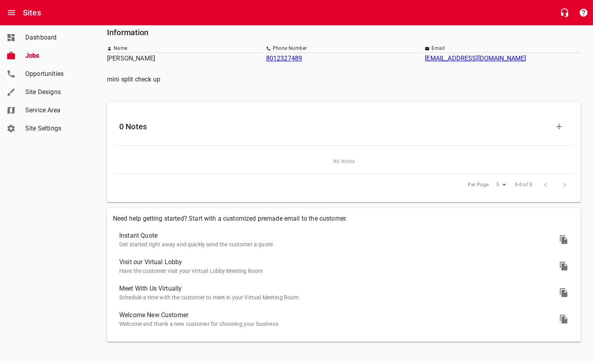  I want to click on p: mini split check up, so click(344, 79).